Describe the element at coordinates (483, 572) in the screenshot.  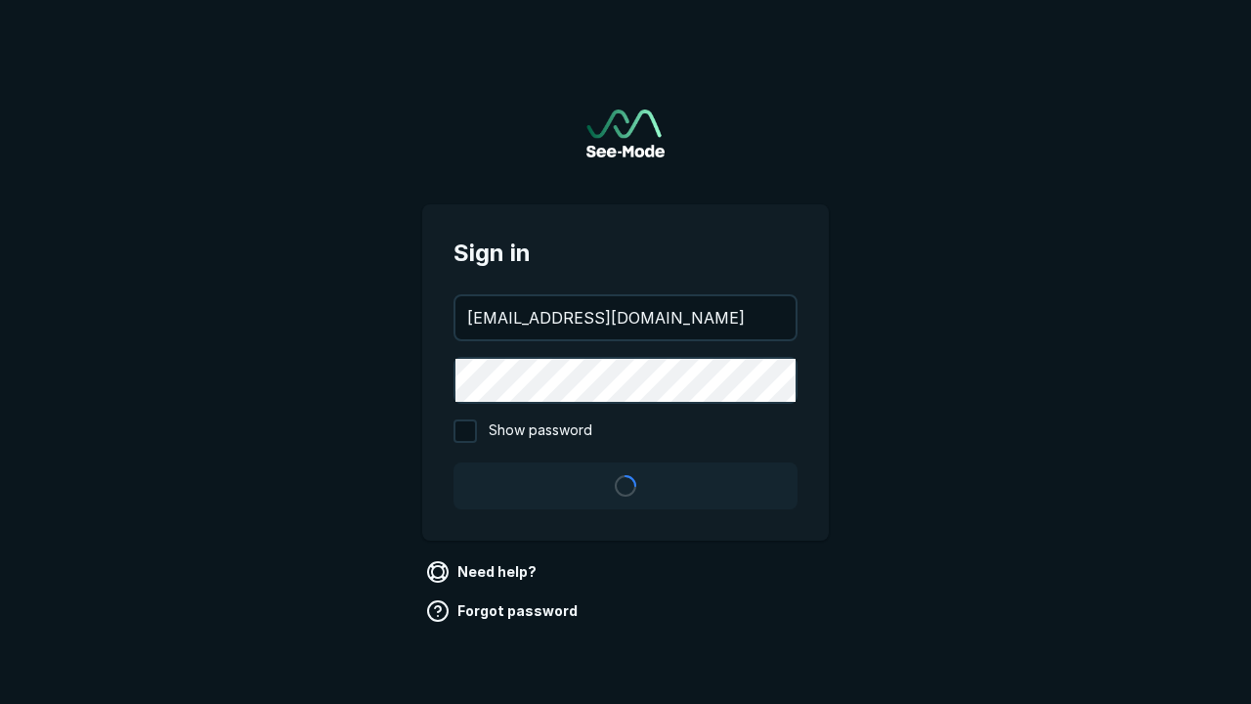
I see `a: Need help?` at that location.